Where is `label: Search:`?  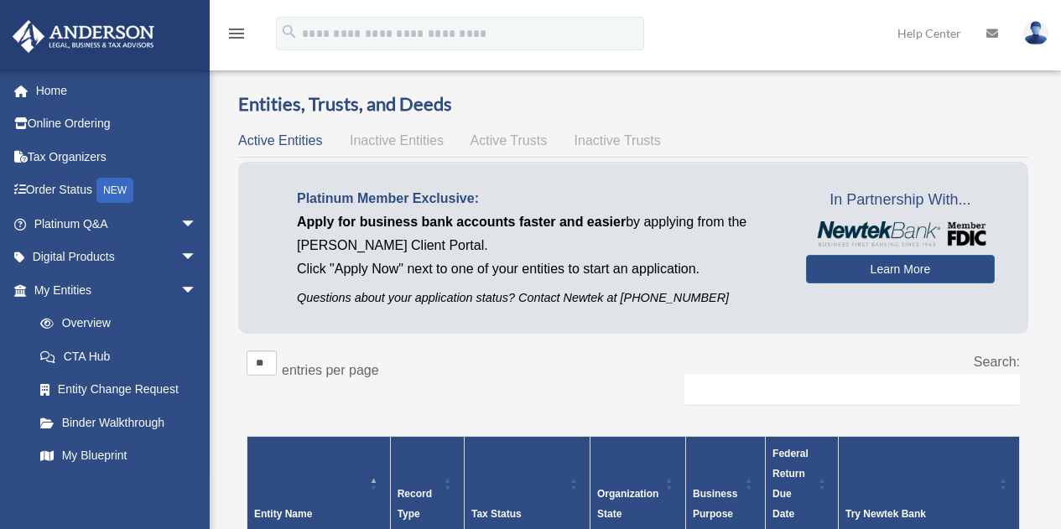 label: Search: is located at coordinates (996, 362).